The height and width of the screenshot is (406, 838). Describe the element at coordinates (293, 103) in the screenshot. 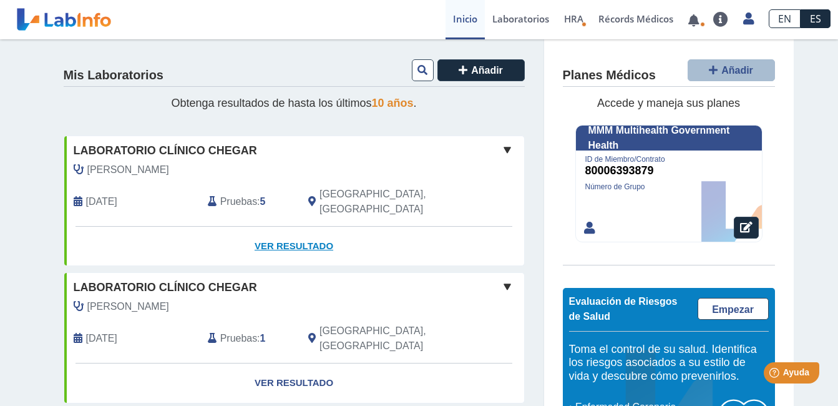

I see `span: Obtenga resultados de hasta los últimos .` at that location.